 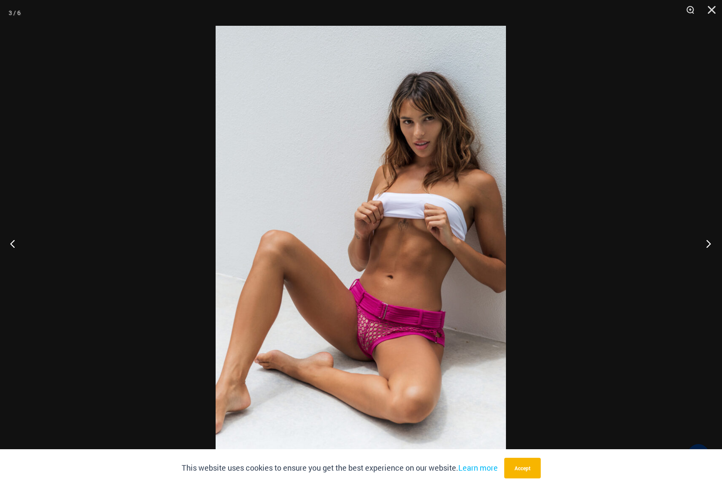 I want to click on a: Learn more, so click(x=478, y=467).